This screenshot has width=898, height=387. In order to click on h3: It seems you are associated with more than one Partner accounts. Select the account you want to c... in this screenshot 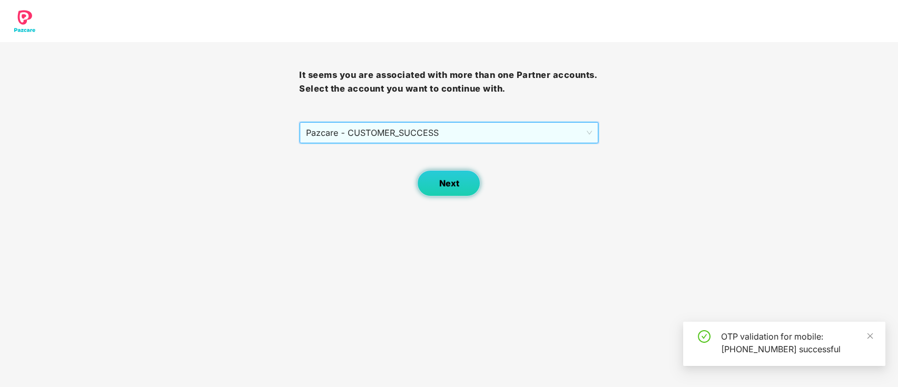, I will do `click(449, 82)`.